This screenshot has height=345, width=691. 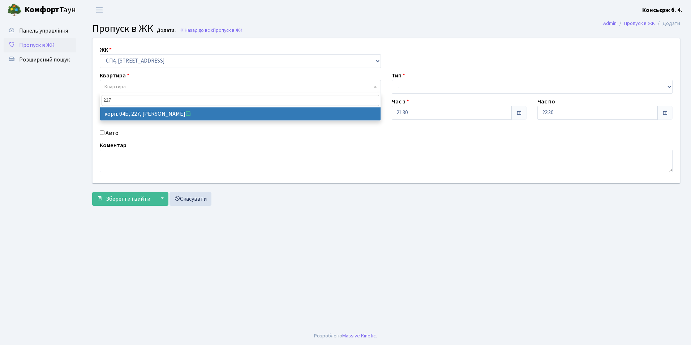 I want to click on span: Розширений пошук, so click(x=44, y=60).